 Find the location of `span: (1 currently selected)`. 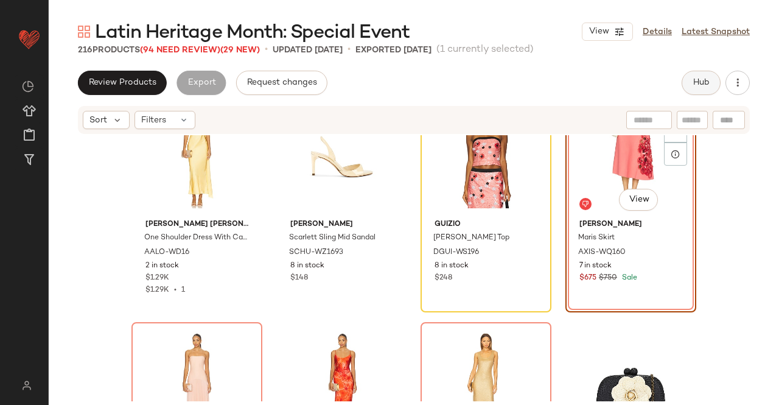

span: (1 currently selected) is located at coordinates (485, 50).